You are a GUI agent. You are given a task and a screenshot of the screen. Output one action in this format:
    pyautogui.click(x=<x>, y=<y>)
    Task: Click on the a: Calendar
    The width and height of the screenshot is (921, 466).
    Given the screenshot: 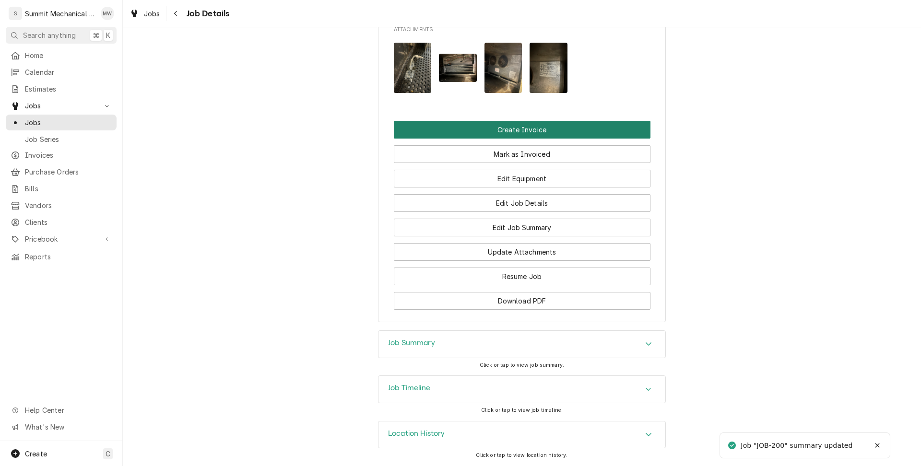 What is the action you would take?
    pyautogui.click(x=61, y=72)
    